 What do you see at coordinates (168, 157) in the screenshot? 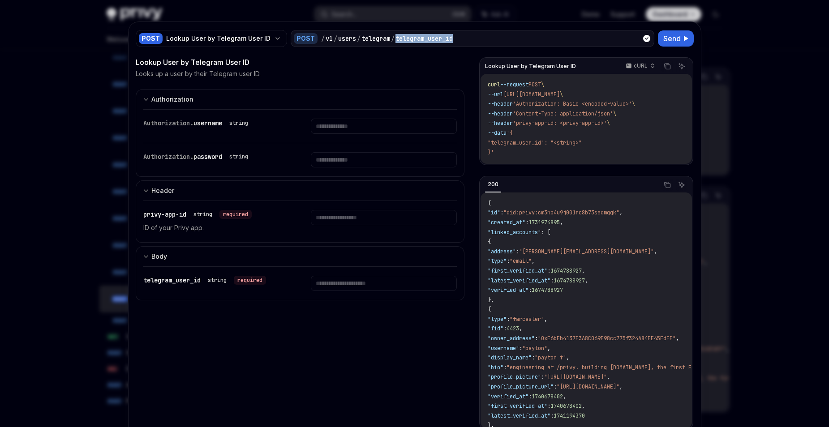
I see `span: Authorization.` at bounding box center [168, 157].